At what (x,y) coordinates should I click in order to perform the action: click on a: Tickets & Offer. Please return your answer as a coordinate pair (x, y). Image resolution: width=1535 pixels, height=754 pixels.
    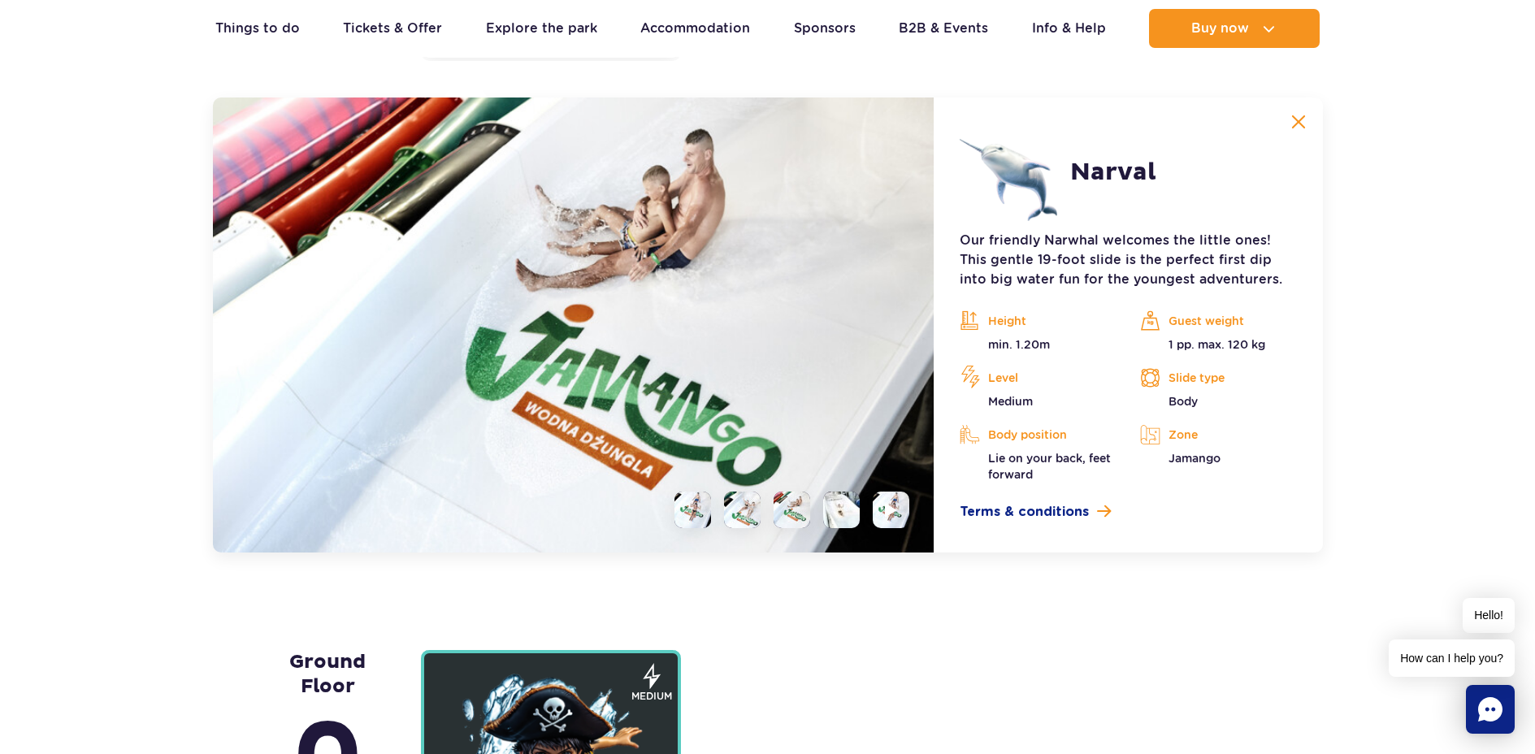
    Looking at the image, I should click on (393, 28).